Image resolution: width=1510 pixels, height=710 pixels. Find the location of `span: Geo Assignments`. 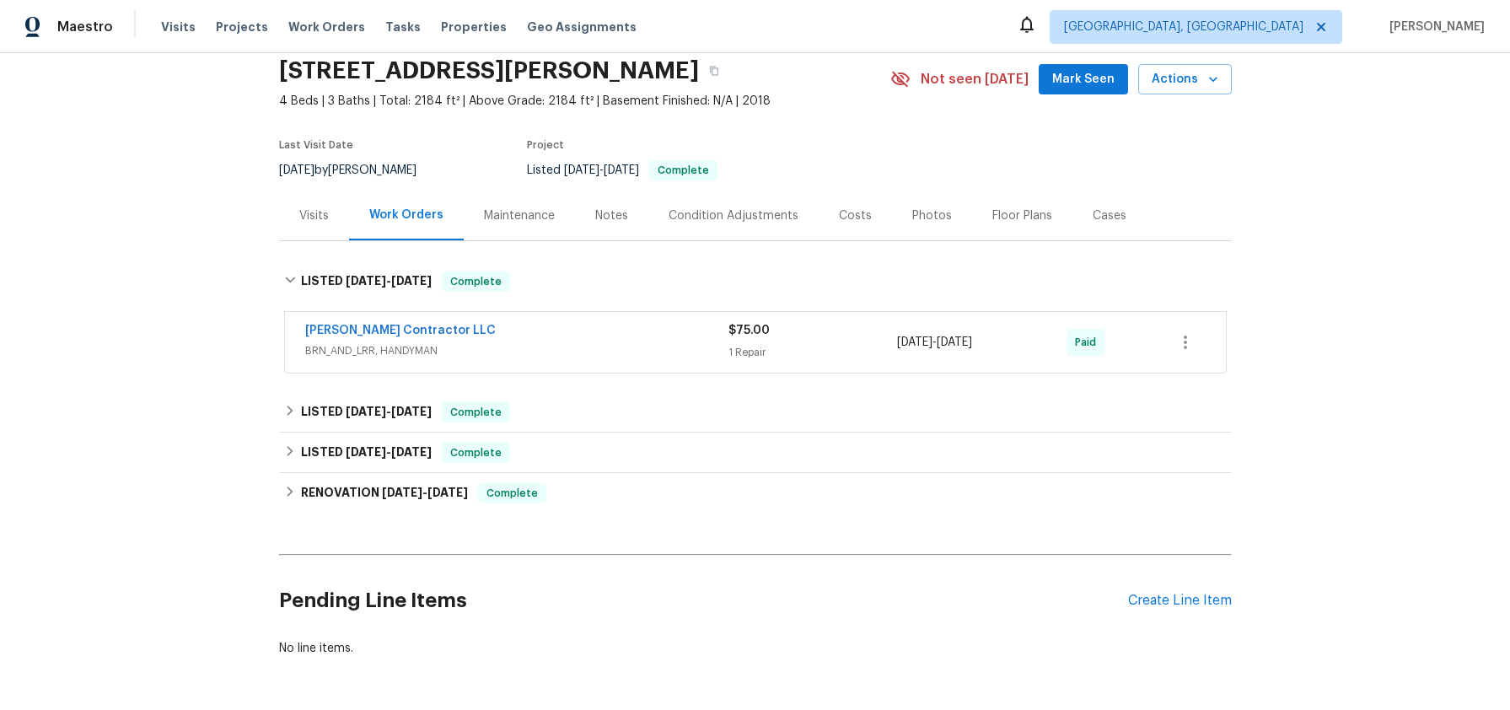

span: Geo Assignments is located at coordinates (582, 27).